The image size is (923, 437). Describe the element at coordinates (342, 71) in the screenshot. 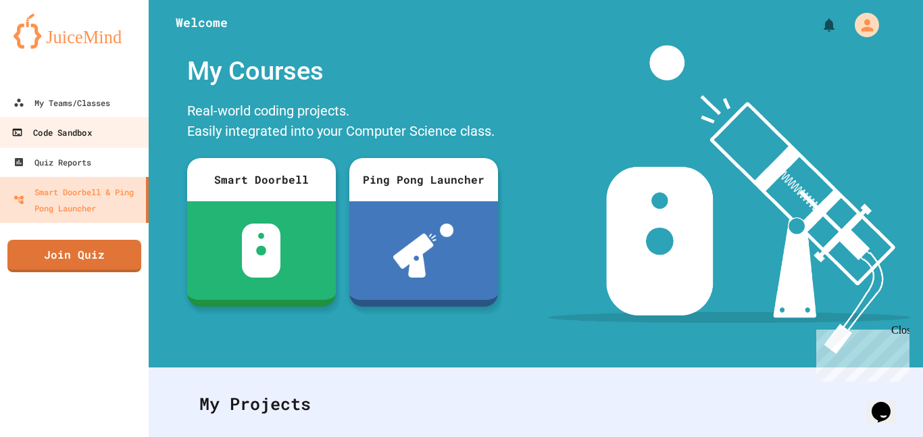

I see `div: My Courses` at that location.